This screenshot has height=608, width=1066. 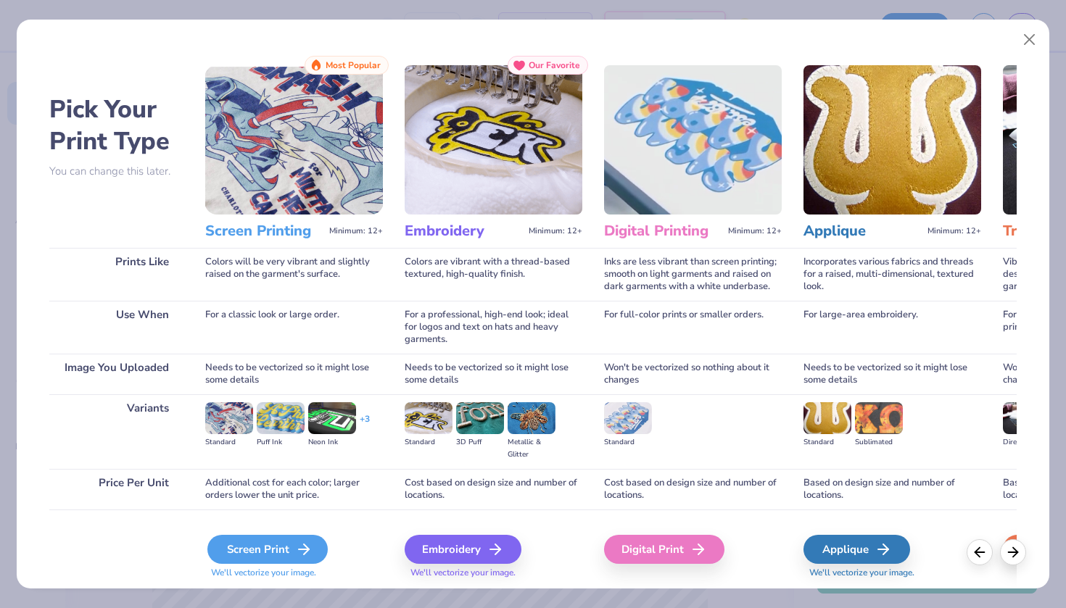 What do you see at coordinates (116, 374) in the screenshot?
I see `div: Image You Uploaded` at bounding box center [116, 374].